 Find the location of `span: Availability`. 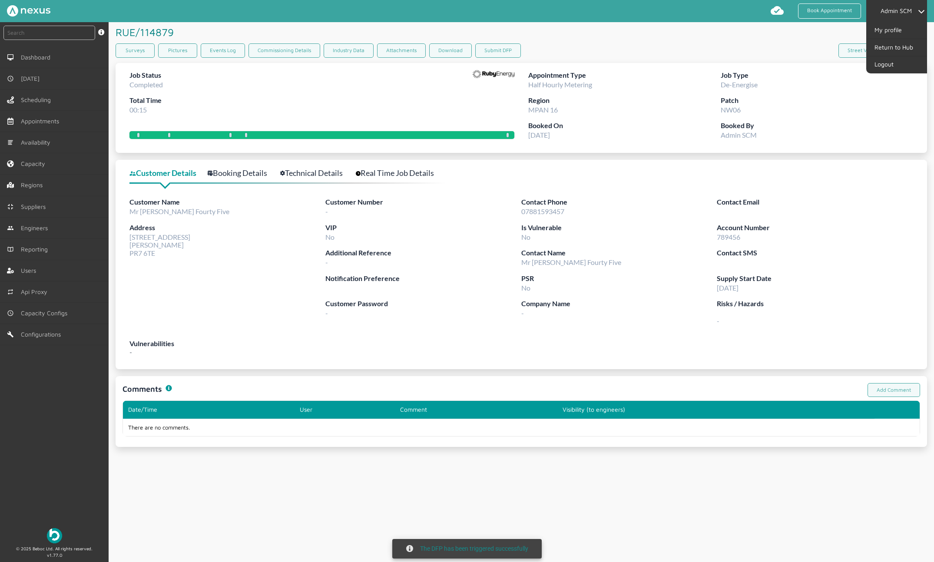

span: Availability is located at coordinates (37, 142).